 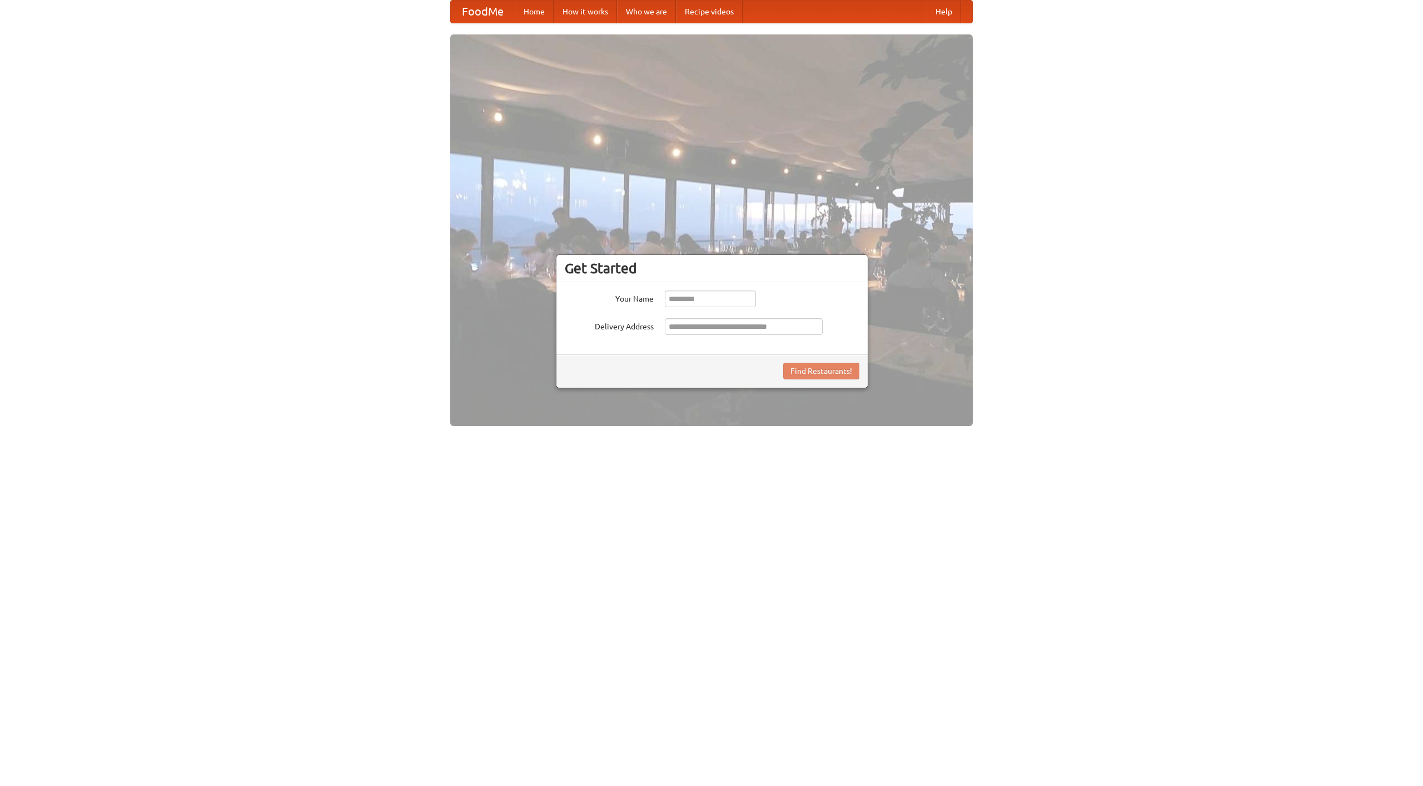 I want to click on label: Delivery Address, so click(x=609, y=325).